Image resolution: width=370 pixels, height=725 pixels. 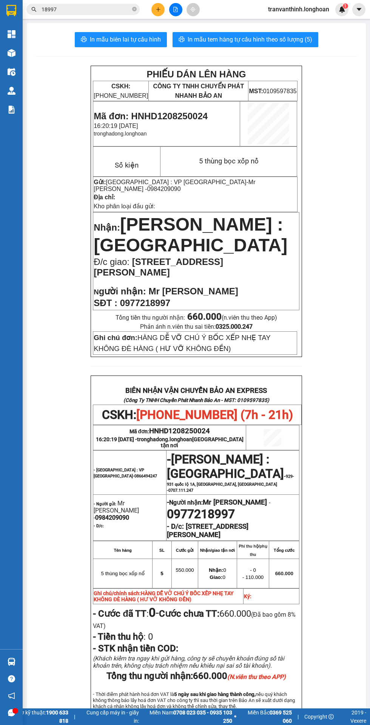 What do you see at coordinates (11, 34) in the screenshot?
I see `img: dashboard-icon` at bounding box center [11, 34].